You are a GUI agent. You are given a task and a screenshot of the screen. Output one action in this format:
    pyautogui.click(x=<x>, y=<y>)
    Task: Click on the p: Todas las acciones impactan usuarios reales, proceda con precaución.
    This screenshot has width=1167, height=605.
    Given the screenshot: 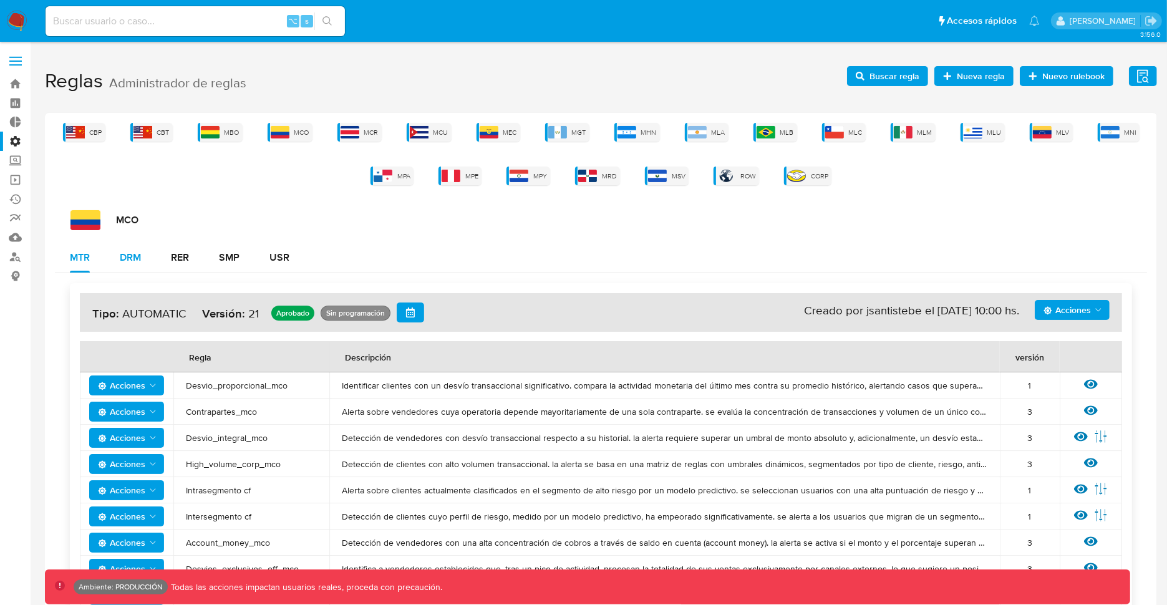 What is the action you would take?
    pyautogui.click(x=305, y=587)
    